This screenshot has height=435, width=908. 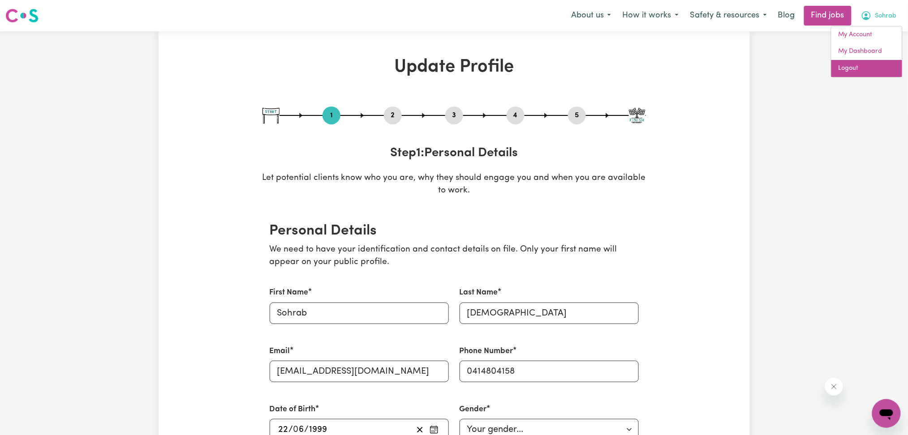 I want to click on a: Find jobs, so click(x=828, y=16).